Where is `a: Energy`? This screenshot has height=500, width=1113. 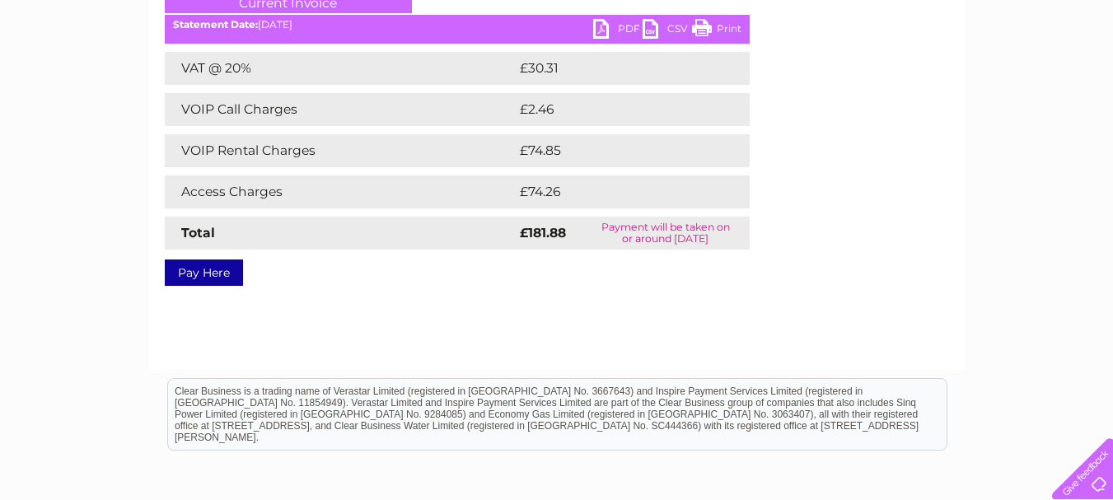
a: Energy is located at coordinates (883, 76).